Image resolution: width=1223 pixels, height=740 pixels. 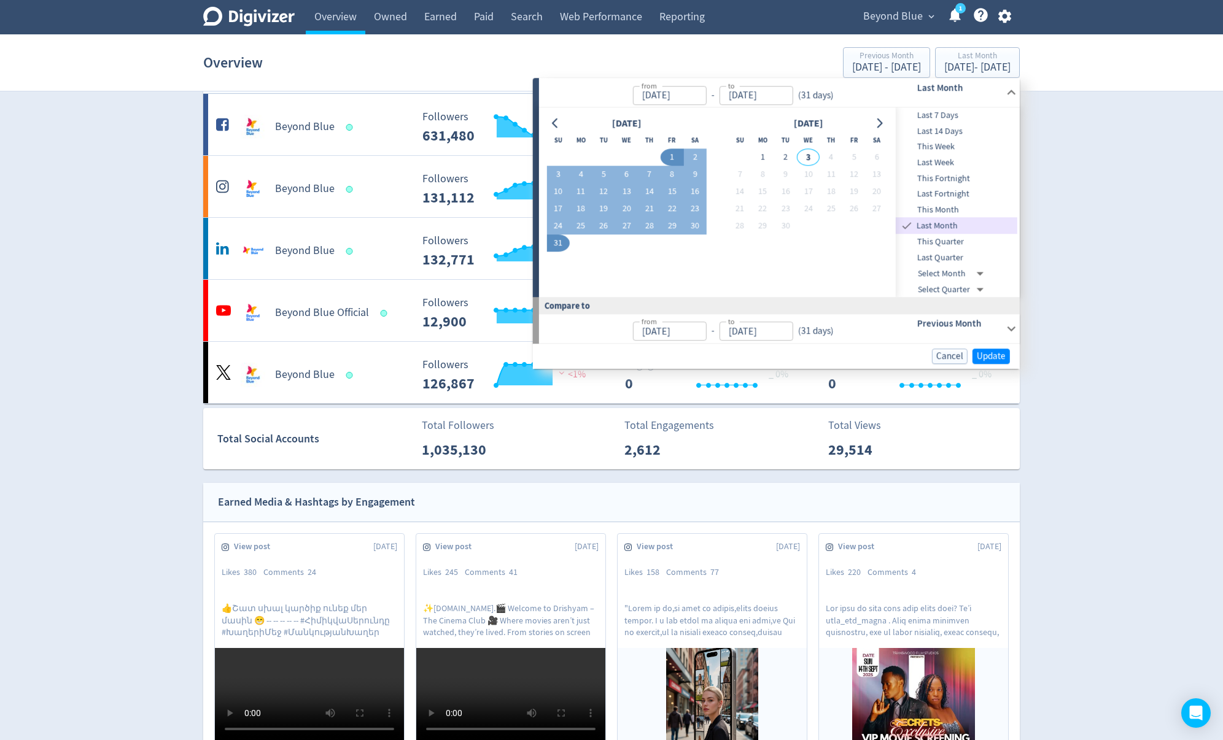 What do you see at coordinates (253, 313) in the screenshot?
I see `img: Beyond Blue Official undefined` at bounding box center [253, 313].